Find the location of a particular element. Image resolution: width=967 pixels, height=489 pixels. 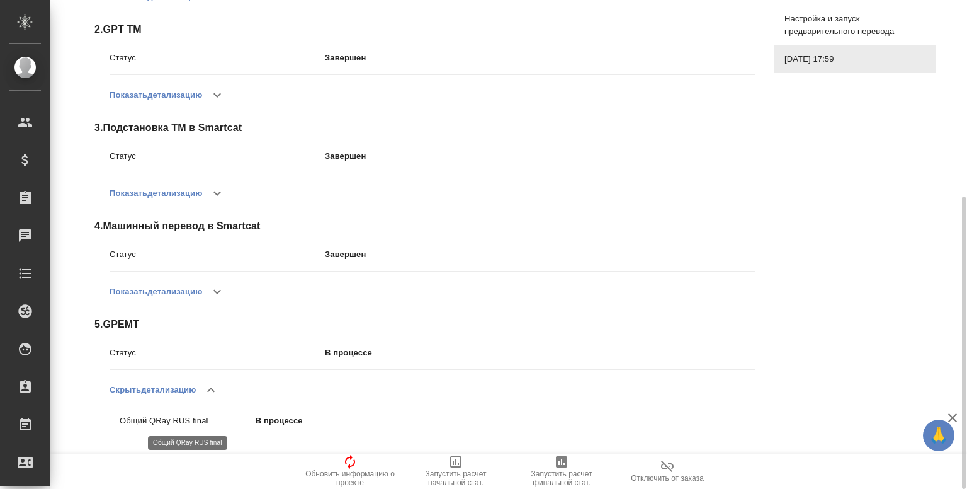

span: Запустить расчет начальной стат. is located at coordinates (456, 478).